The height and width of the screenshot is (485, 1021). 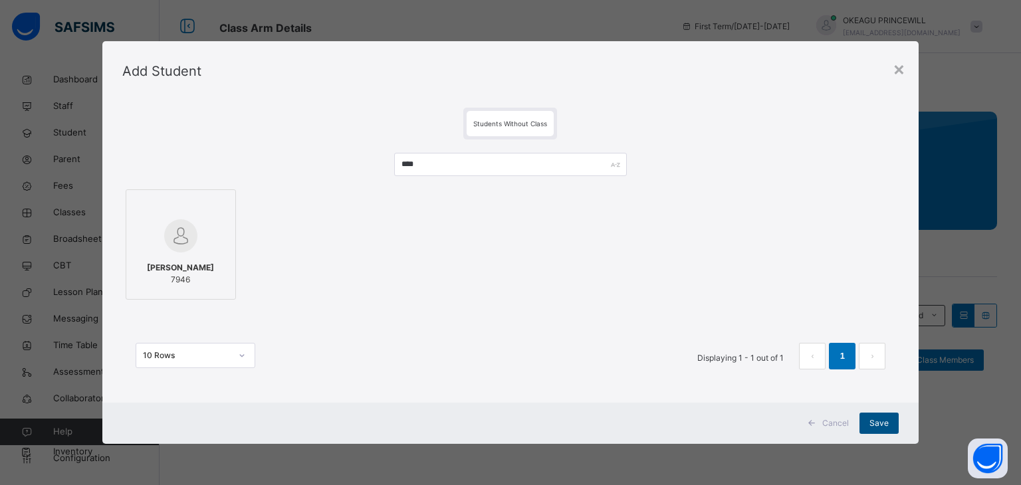 What do you see at coordinates (510, 124) in the screenshot?
I see `span: Students Without Class` at bounding box center [510, 124].